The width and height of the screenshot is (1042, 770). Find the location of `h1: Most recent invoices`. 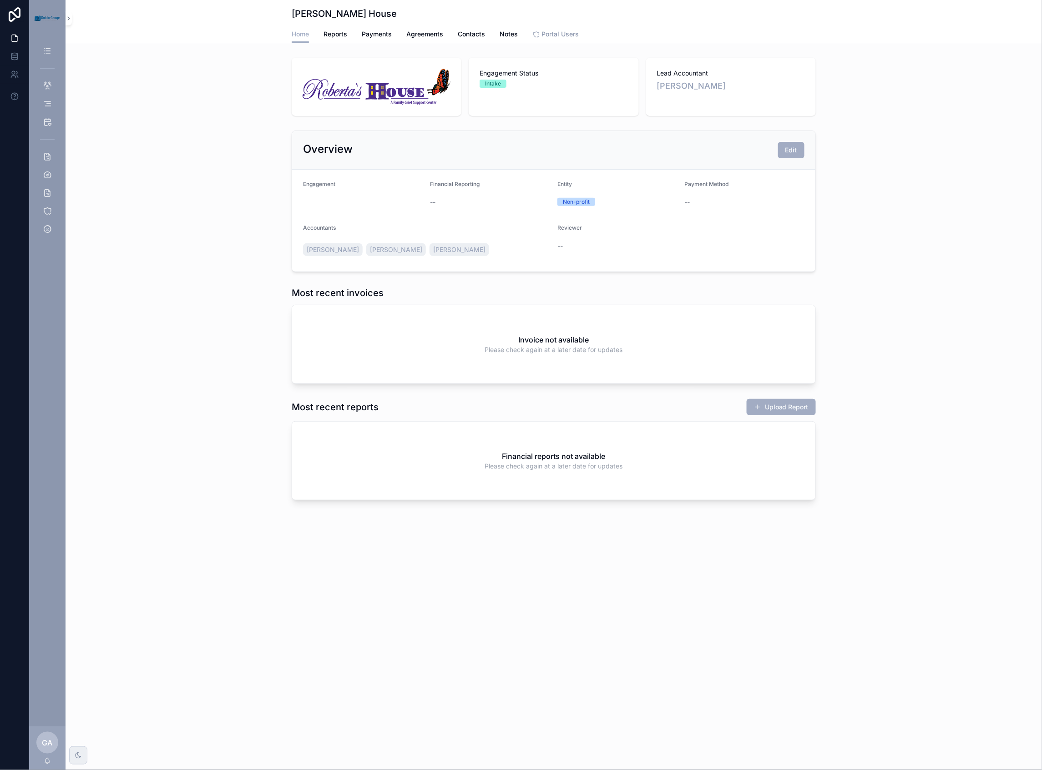

h1: Most recent invoices is located at coordinates (337, 293).